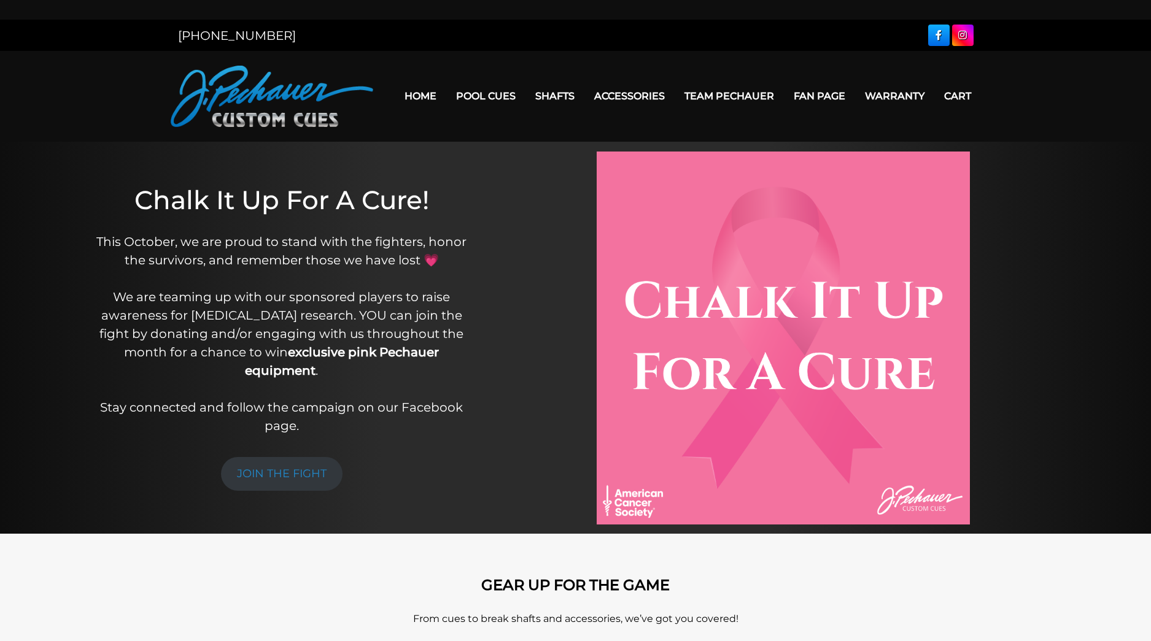  I want to click on a: Warranty, so click(894, 96).